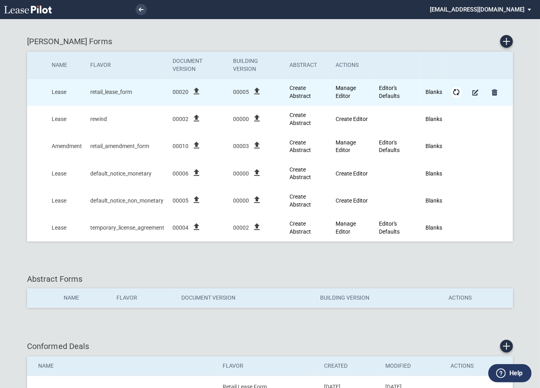  What do you see at coordinates (126, 200) in the screenshot?
I see `td: default_notice_non_monetary` at bounding box center [126, 200].